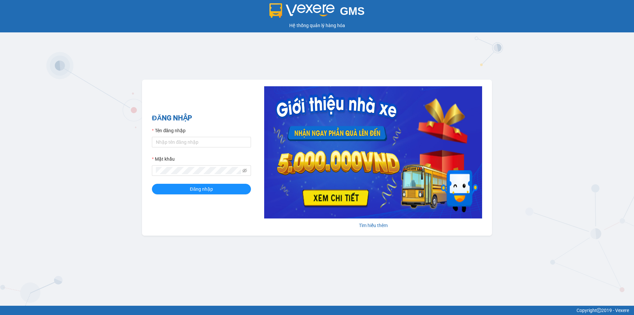 Image resolution: width=634 pixels, height=315 pixels. What do you see at coordinates (317, 25) in the screenshot?
I see `div: Hệ thống quản lý hàng hóa` at bounding box center [317, 25].